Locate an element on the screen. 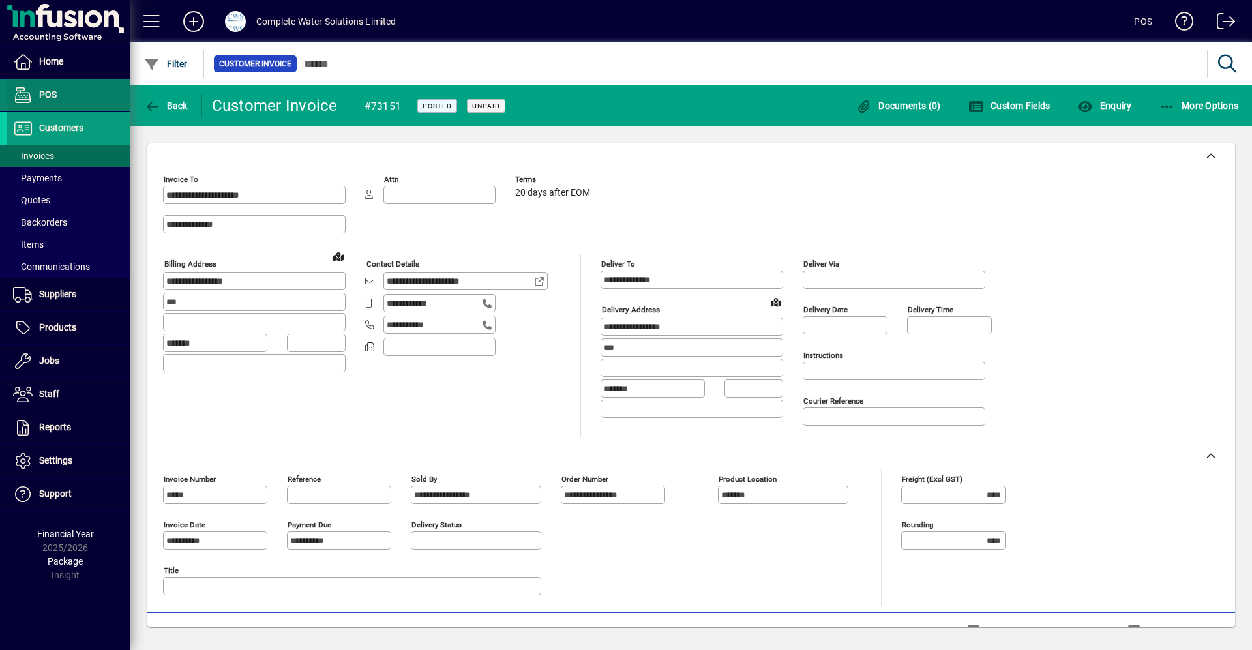  mat-label: Payment due is located at coordinates (309, 525).